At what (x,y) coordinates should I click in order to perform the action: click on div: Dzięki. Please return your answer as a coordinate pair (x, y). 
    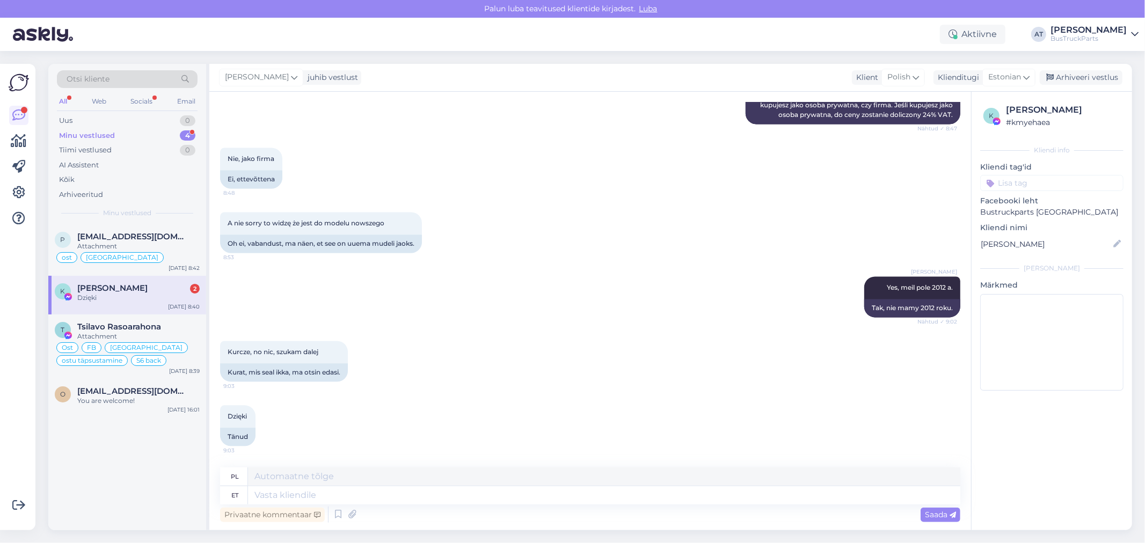
    Looking at the image, I should click on (139, 298).